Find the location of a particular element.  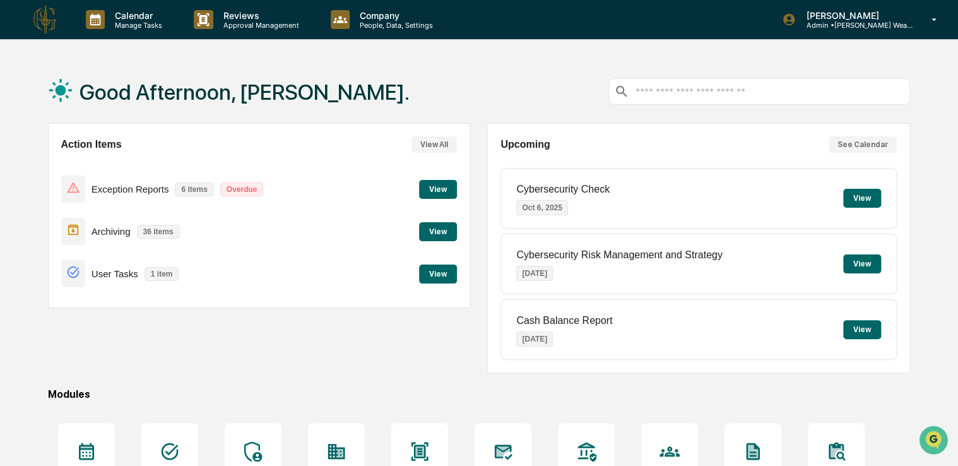

p: Manage Tasks is located at coordinates (136, 25).